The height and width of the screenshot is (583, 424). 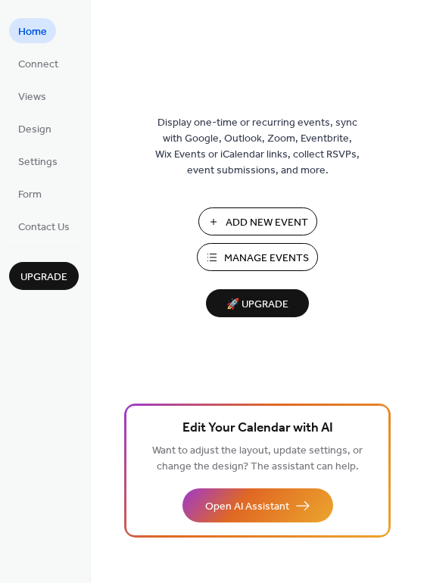 What do you see at coordinates (38, 162) in the screenshot?
I see `span: Settings` at bounding box center [38, 162].